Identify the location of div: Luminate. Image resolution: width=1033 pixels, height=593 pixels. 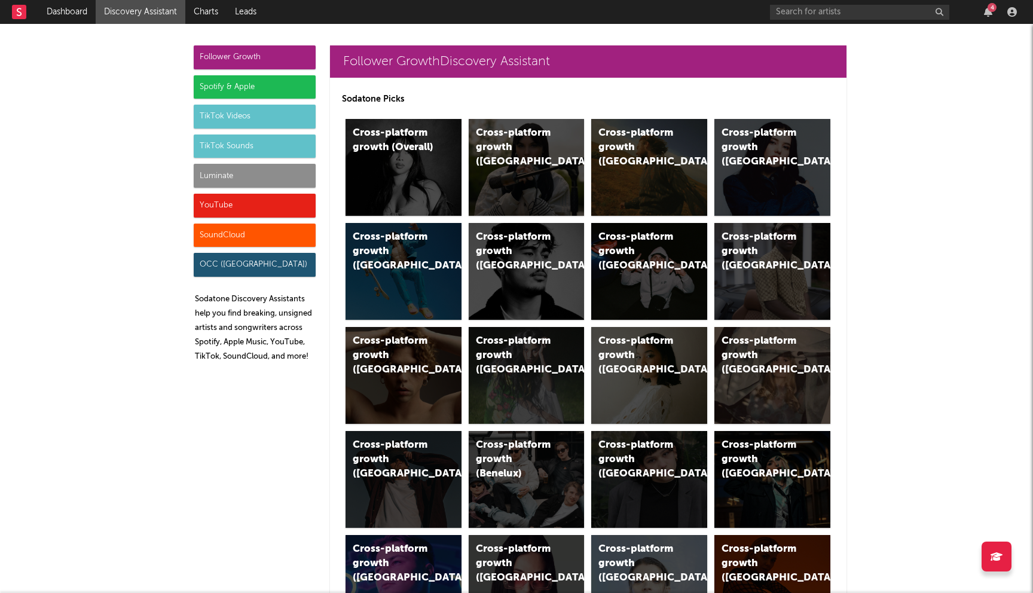
(255, 176).